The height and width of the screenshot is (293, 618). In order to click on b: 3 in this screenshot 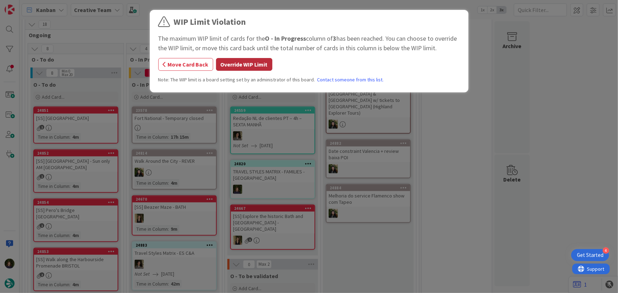, I will do `click(335, 38)`.